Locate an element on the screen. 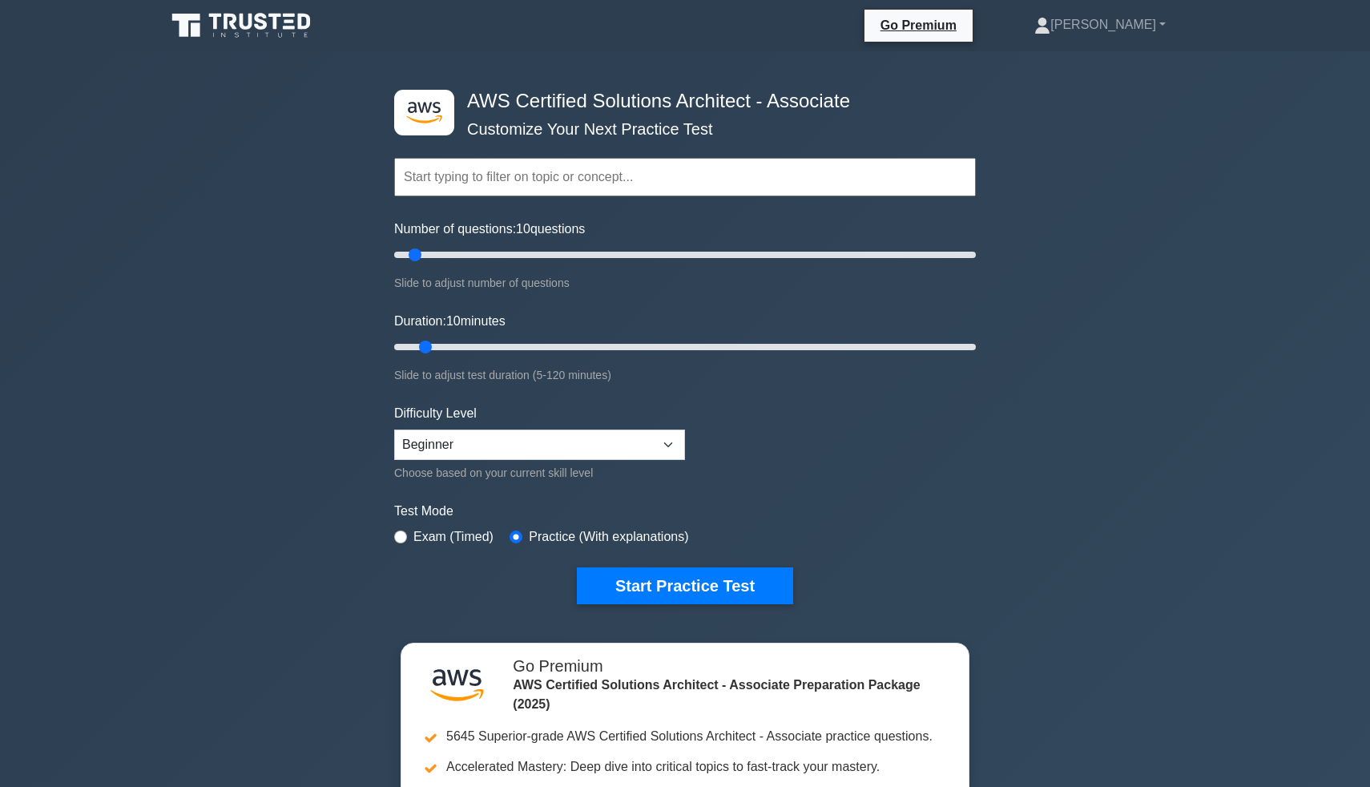  h4: AWS Certified Solutions Architect - Associate is located at coordinates (679, 101).